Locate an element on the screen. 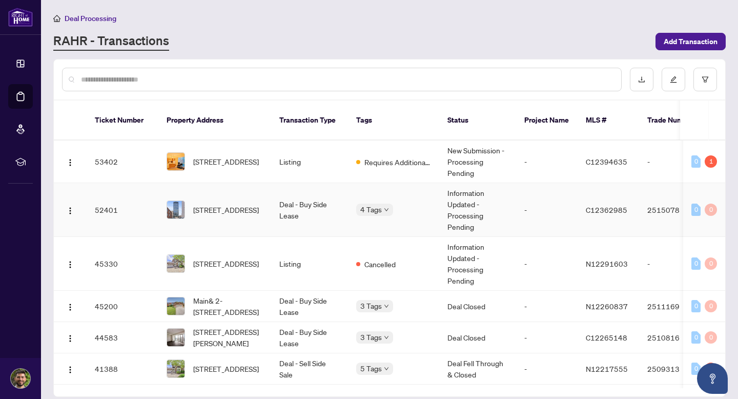  button: Add Transaction is located at coordinates (691, 42).